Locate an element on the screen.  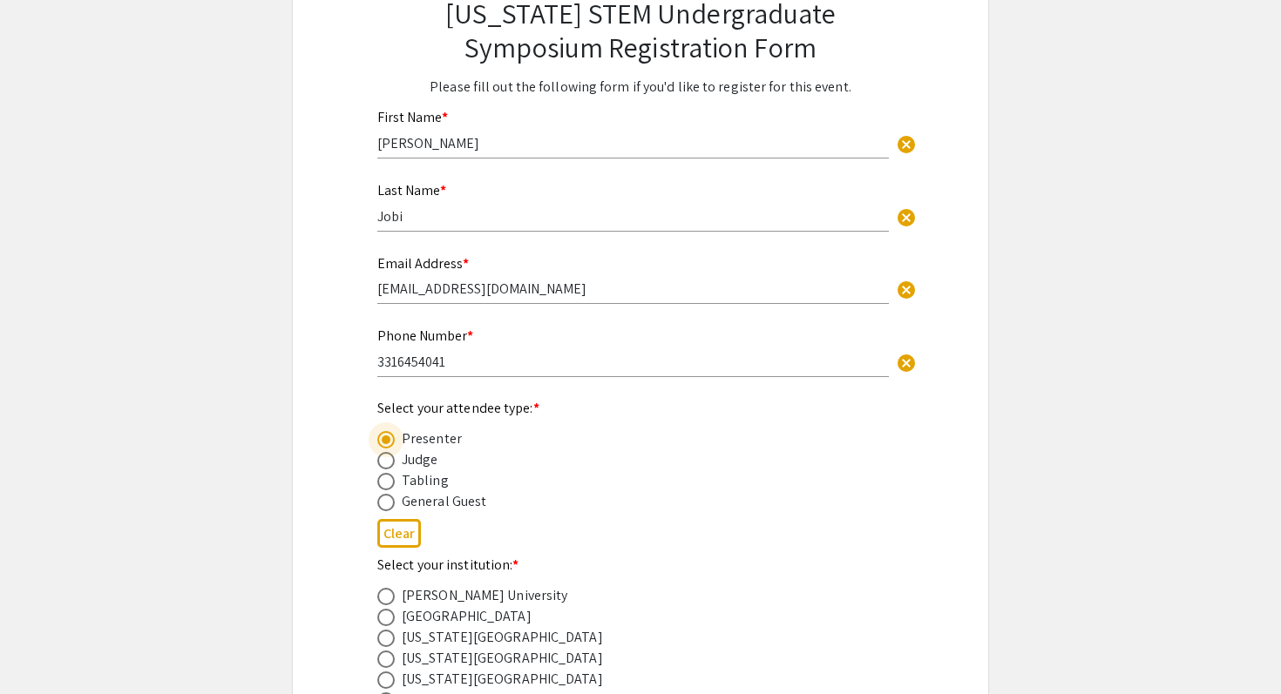
mat-label: Email Address is located at coordinates (423, 263).